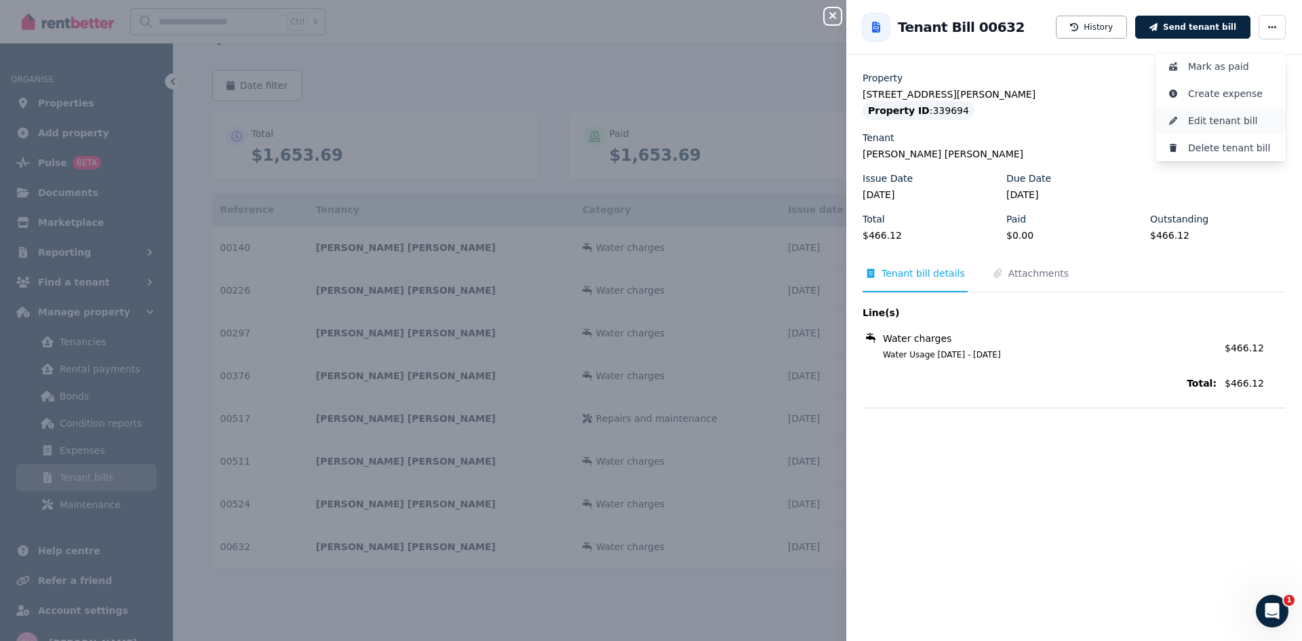 This screenshot has width=1302, height=641. What do you see at coordinates (882, 78) in the screenshot?
I see `label: Property` at bounding box center [882, 78].